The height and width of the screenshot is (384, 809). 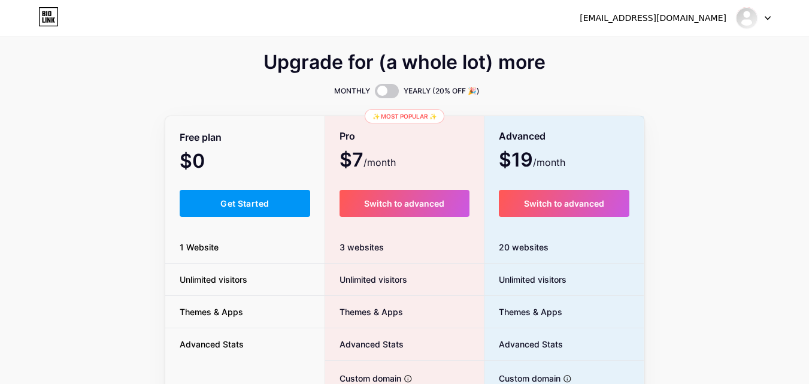 What do you see at coordinates (245, 203) in the screenshot?
I see `button: Get Started` at bounding box center [245, 203].